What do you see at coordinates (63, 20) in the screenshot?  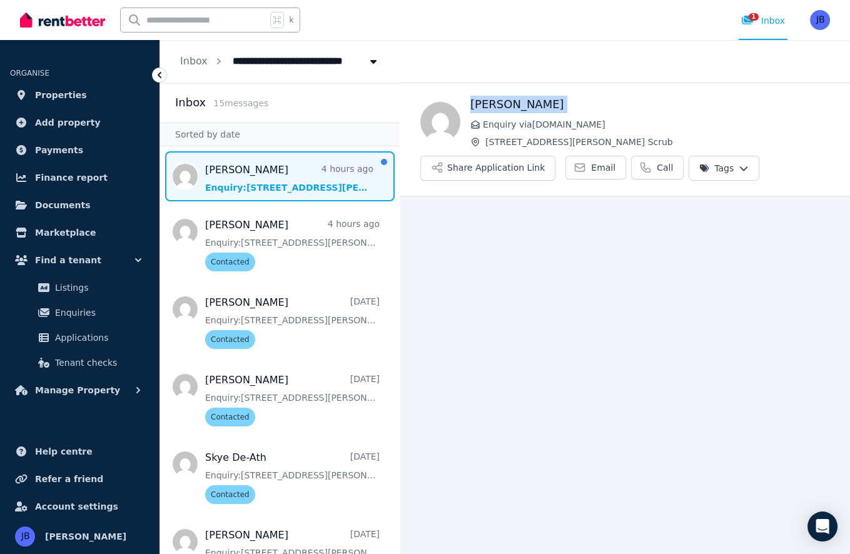 I see `img: RentBetter` at bounding box center [63, 20].